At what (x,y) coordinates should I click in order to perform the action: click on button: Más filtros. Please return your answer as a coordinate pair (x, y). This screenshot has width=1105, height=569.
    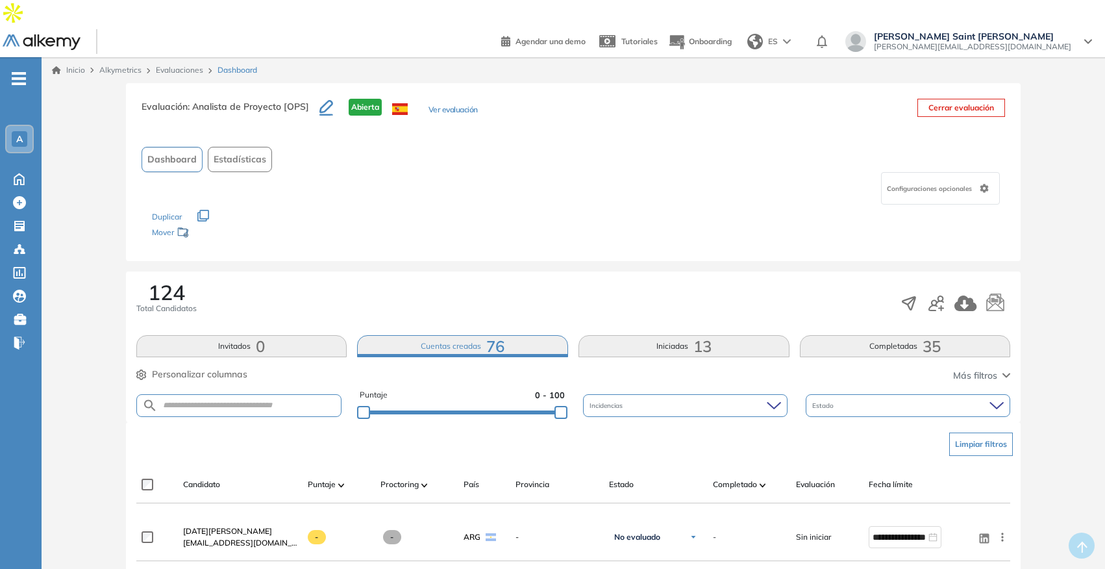
    Looking at the image, I should click on (981, 375).